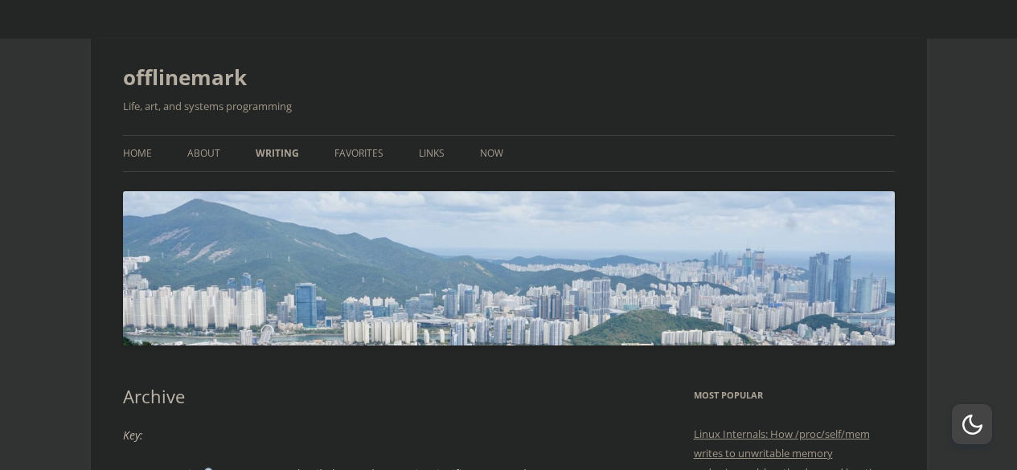 This screenshot has height=470, width=1017. What do you see at coordinates (374, 396) in the screenshot?
I see `h1: Archive` at bounding box center [374, 396].